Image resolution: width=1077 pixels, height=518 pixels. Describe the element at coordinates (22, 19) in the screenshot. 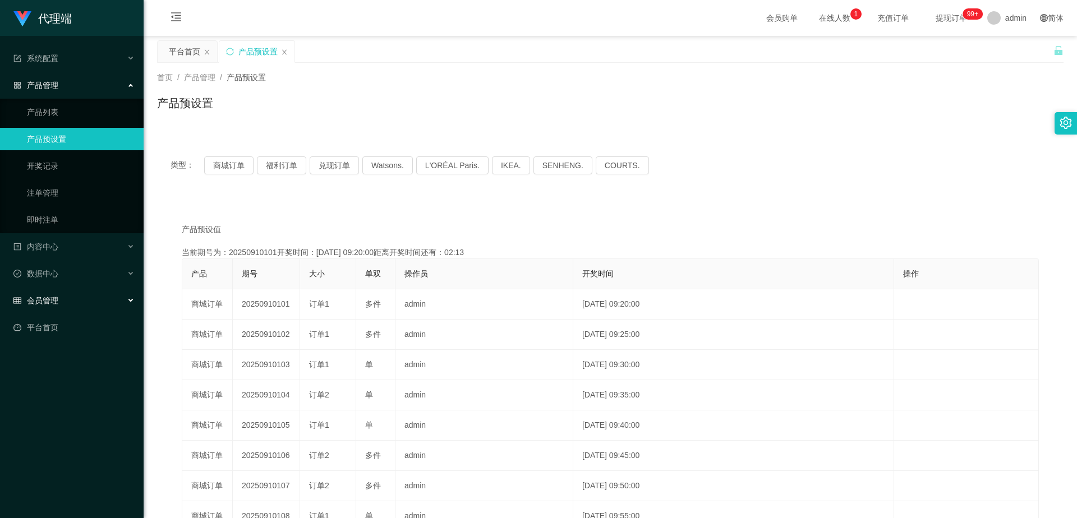

I see `img: logo.9652507e.png` at that location.